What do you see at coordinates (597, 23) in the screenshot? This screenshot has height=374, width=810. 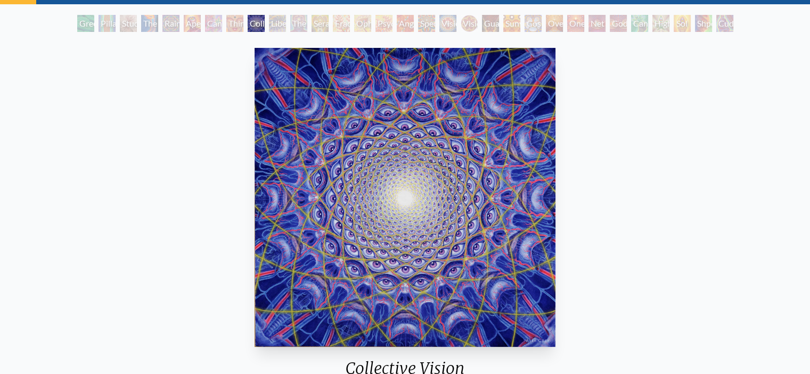 I see `div: Net of Being` at bounding box center [597, 23].